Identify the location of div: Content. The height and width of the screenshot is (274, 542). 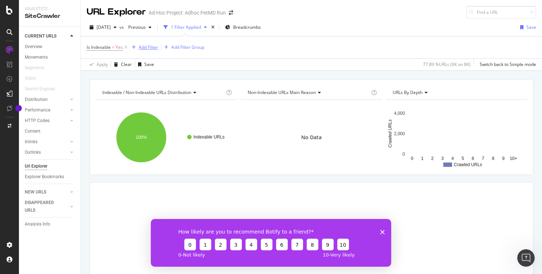
(32, 131).